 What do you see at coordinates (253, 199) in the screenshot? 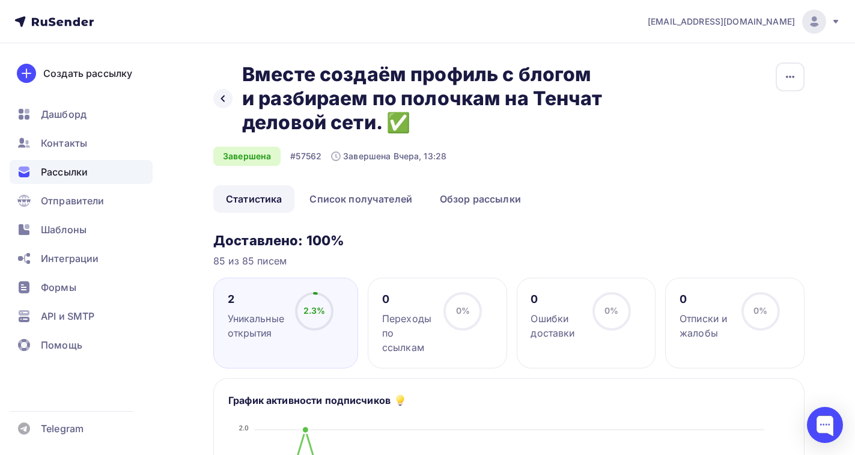
I see `a: Статистика` at bounding box center [253, 199].